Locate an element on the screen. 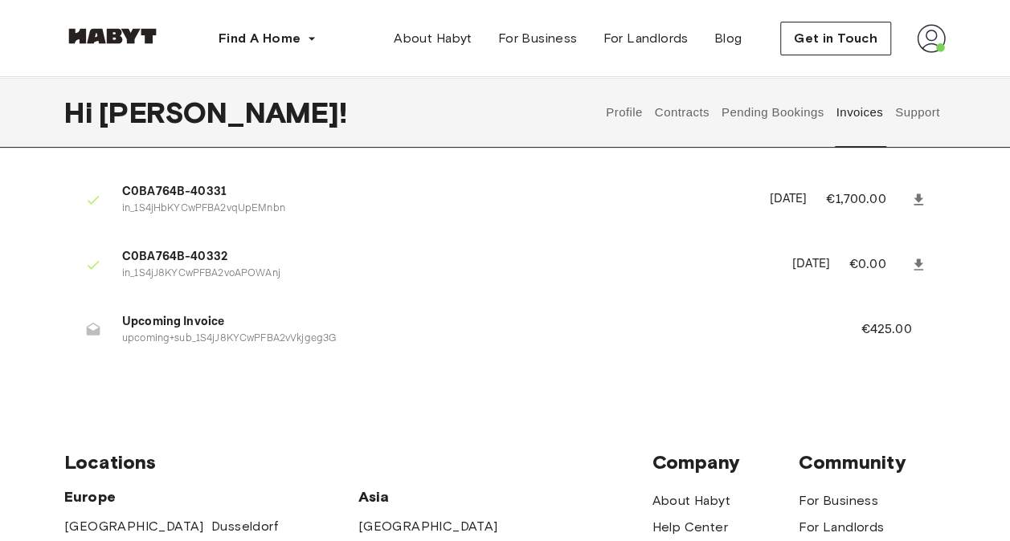  span: Locations is located at coordinates (357, 463).